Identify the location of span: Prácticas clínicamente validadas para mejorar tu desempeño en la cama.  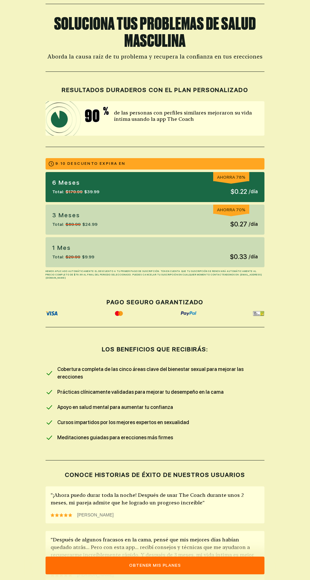
(155, 392).